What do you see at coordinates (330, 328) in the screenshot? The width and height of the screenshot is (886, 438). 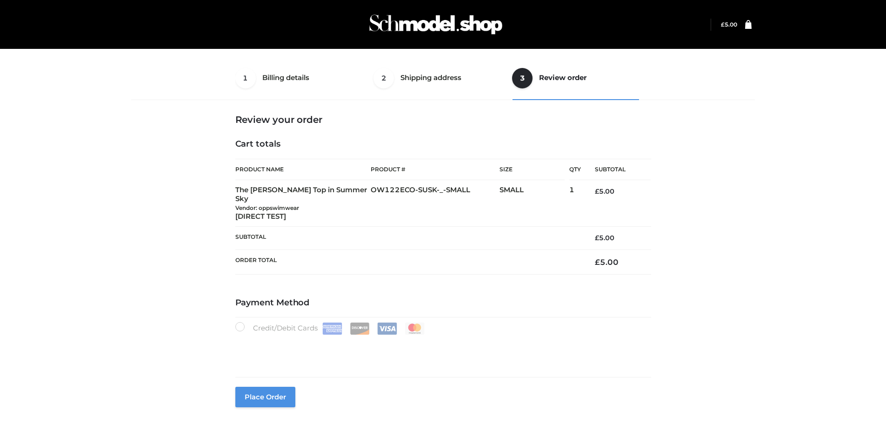 I see `label: Credit/Debit Cards` at bounding box center [330, 328].